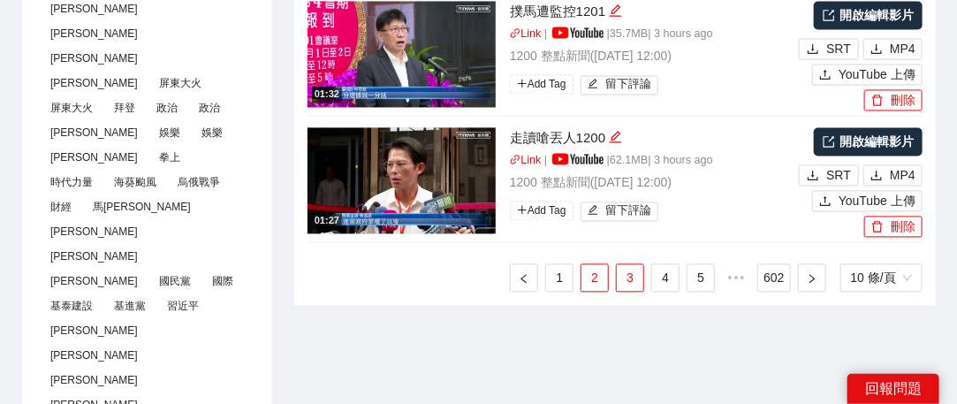 The image size is (957, 404). Describe the element at coordinates (526, 34) in the screenshot. I see `a: linkLink` at that location.